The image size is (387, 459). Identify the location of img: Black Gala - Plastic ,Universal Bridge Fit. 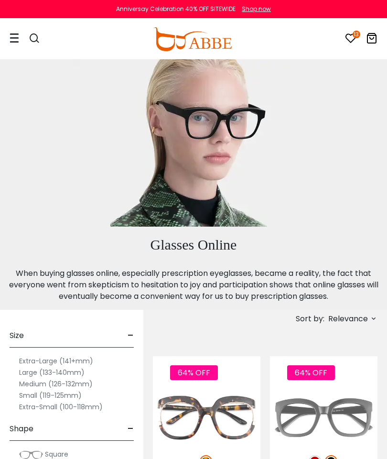
(323, 417).